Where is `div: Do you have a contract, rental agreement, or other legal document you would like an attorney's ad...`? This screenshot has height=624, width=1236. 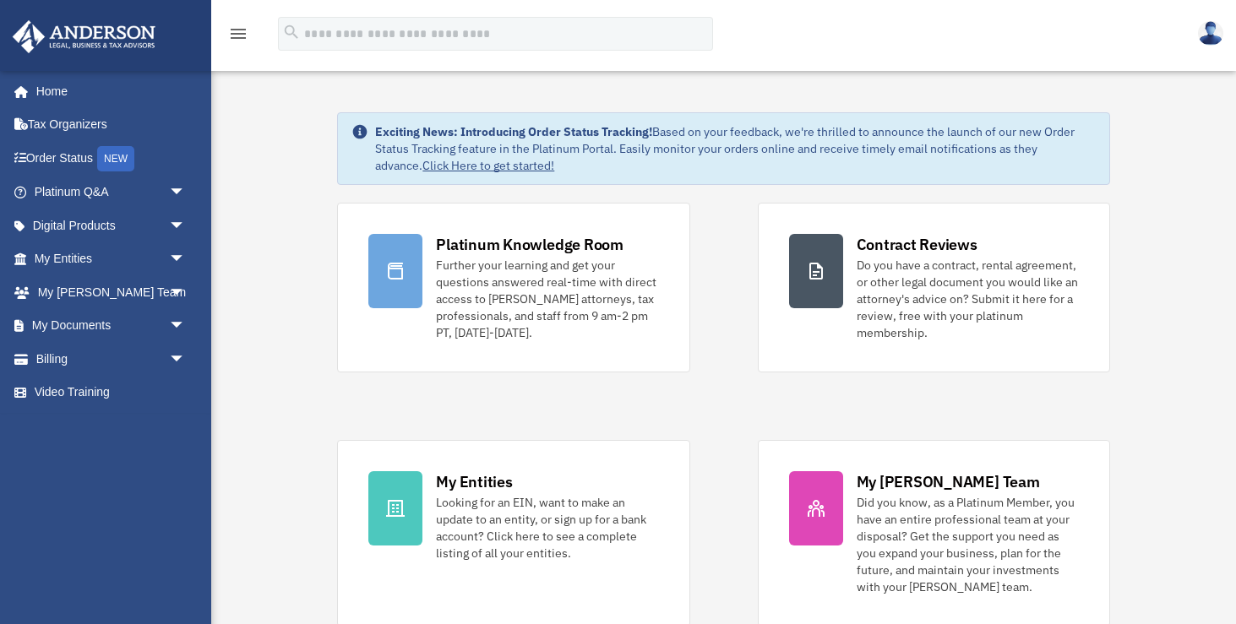
div: Do you have a contract, rental agreement, or other legal document you would like an attorney's ad... is located at coordinates (967, 299).